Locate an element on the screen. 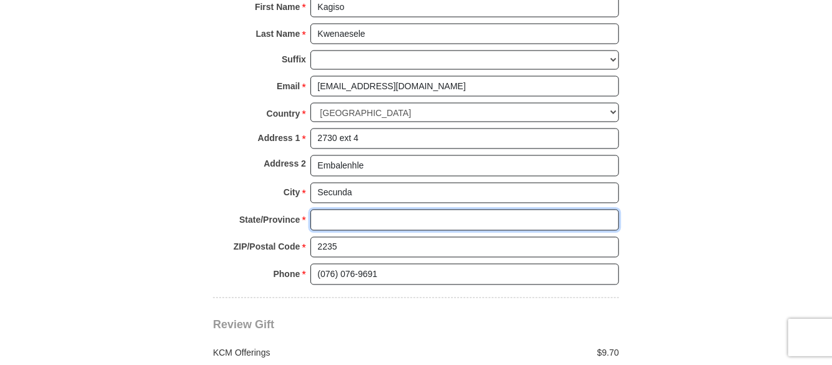  div: $9.70 is located at coordinates (521, 353).